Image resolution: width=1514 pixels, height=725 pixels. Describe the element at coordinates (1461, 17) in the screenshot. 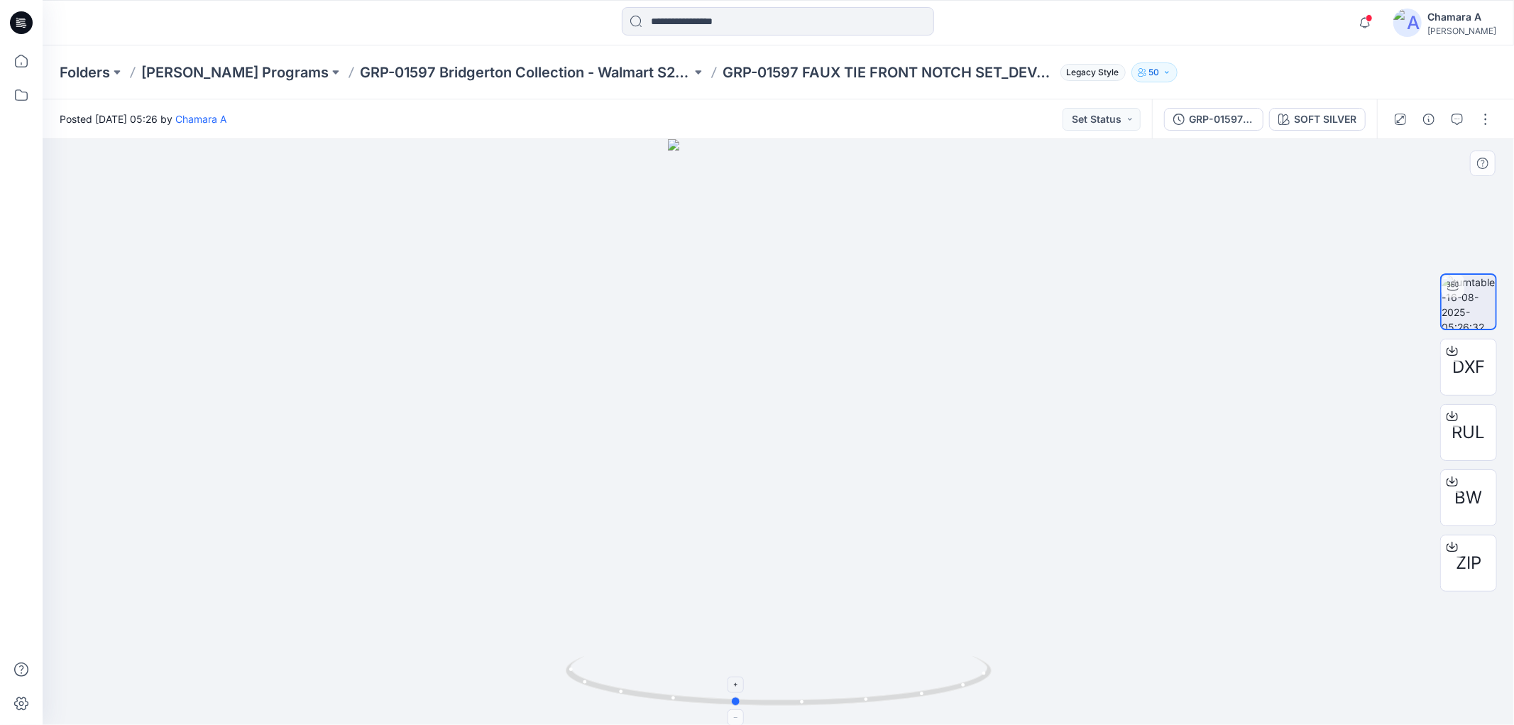

I see `div: Chamara A` at that location.